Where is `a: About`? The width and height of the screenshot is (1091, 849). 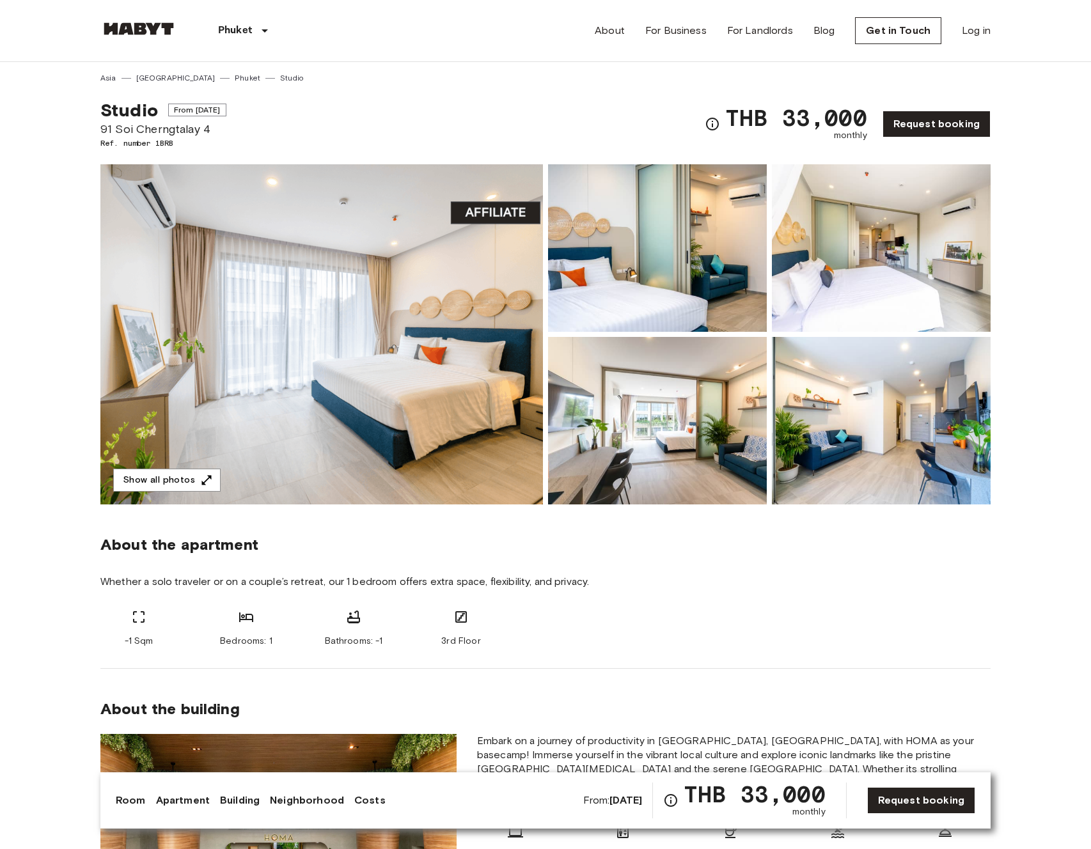
a: About is located at coordinates (609, 31).